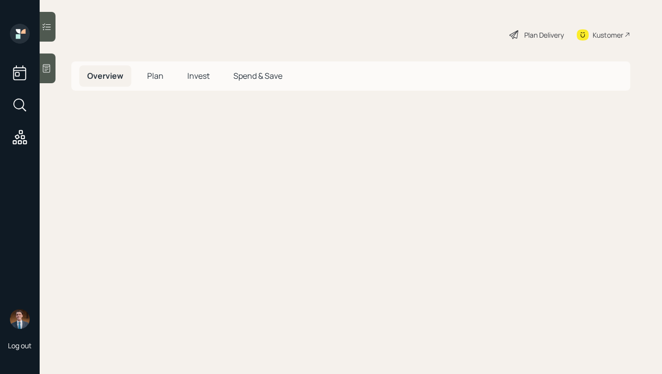 Image resolution: width=662 pixels, height=374 pixels. What do you see at coordinates (198, 76) in the screenshot?
I see `span: Invest` at bounding box center [198, 76].